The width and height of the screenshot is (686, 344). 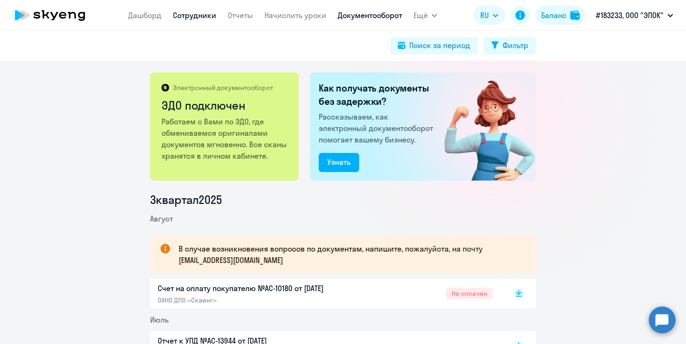 What do you see at coordinates (489, 15) in the screenshot?
I see `button: RU` at bounding box center [489, 15].